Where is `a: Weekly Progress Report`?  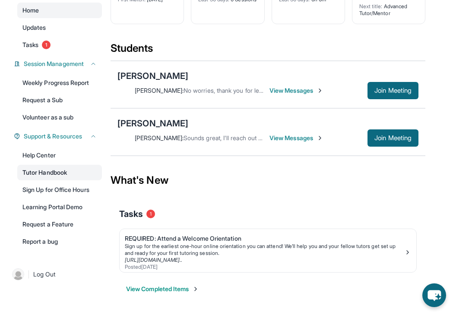
a: Weekly Progress Report is located at coordinates (60, 83).